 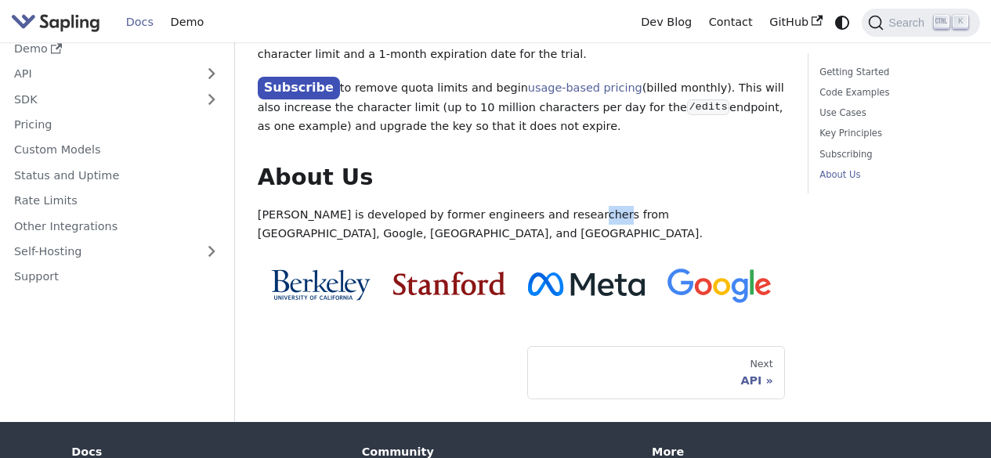 What do you see at coordinates (100, 99) in the screenshot?
I see `a: SDK` at bounding box center [100, 99].